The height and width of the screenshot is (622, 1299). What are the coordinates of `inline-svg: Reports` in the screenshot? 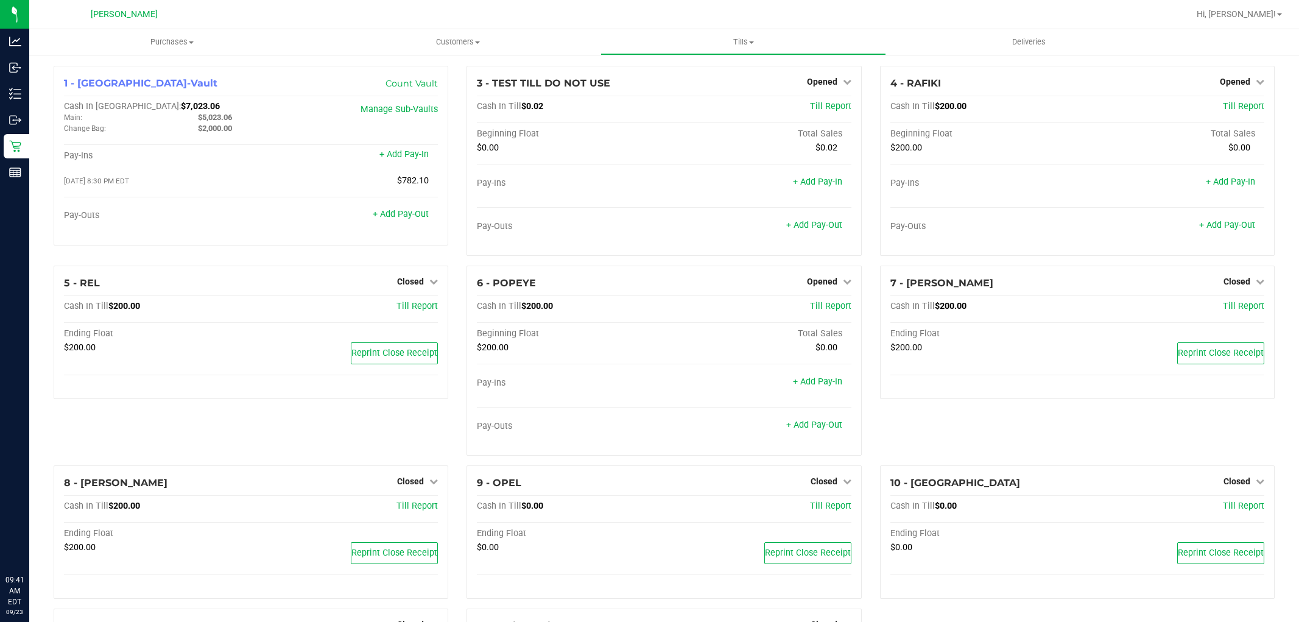 It's located at (15, 172).